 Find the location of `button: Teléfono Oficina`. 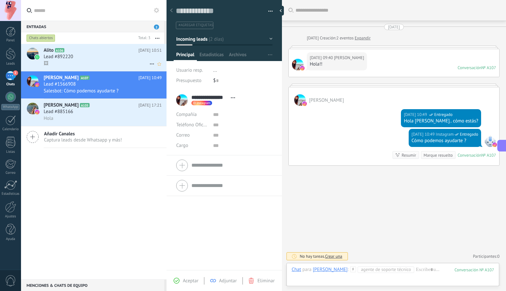

button: Teléfono Oficina is located at coordinates (192, 125).